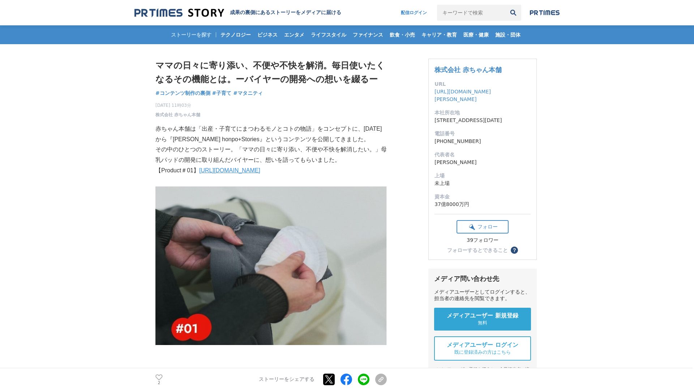 Image resolution: width=694 pixels, height=391 pixels. Describe the element at coordinates (508, 35) in the screenshot. I see `a: 施設・団体` at that location.